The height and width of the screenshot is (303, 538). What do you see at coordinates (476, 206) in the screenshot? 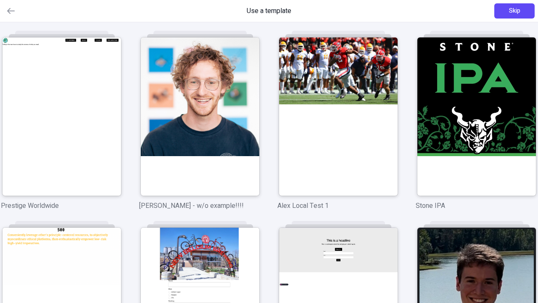
I see `p: Stone IPA` at bounding box center [476, 206].